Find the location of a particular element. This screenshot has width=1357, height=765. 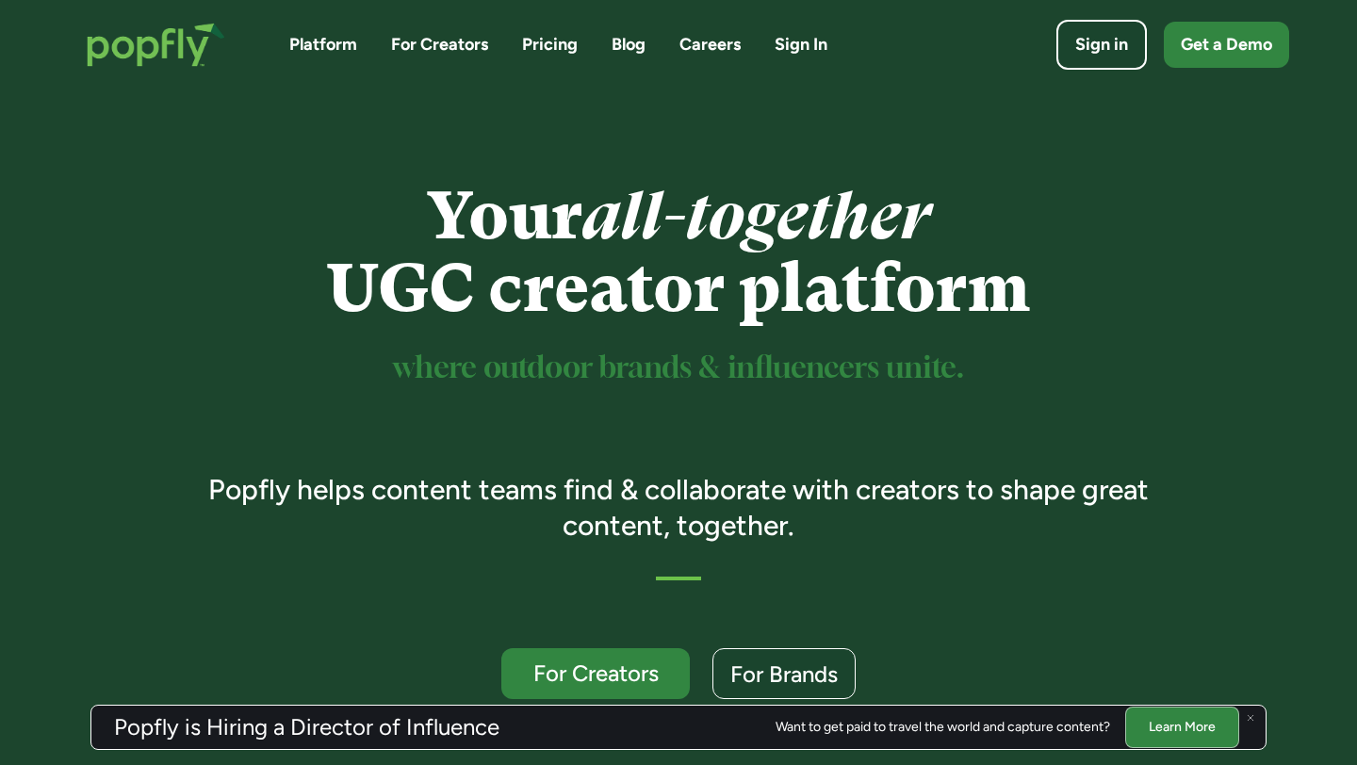

h3: Popfly is Hiring a Director of Influence is located at coordinates (306, 727).